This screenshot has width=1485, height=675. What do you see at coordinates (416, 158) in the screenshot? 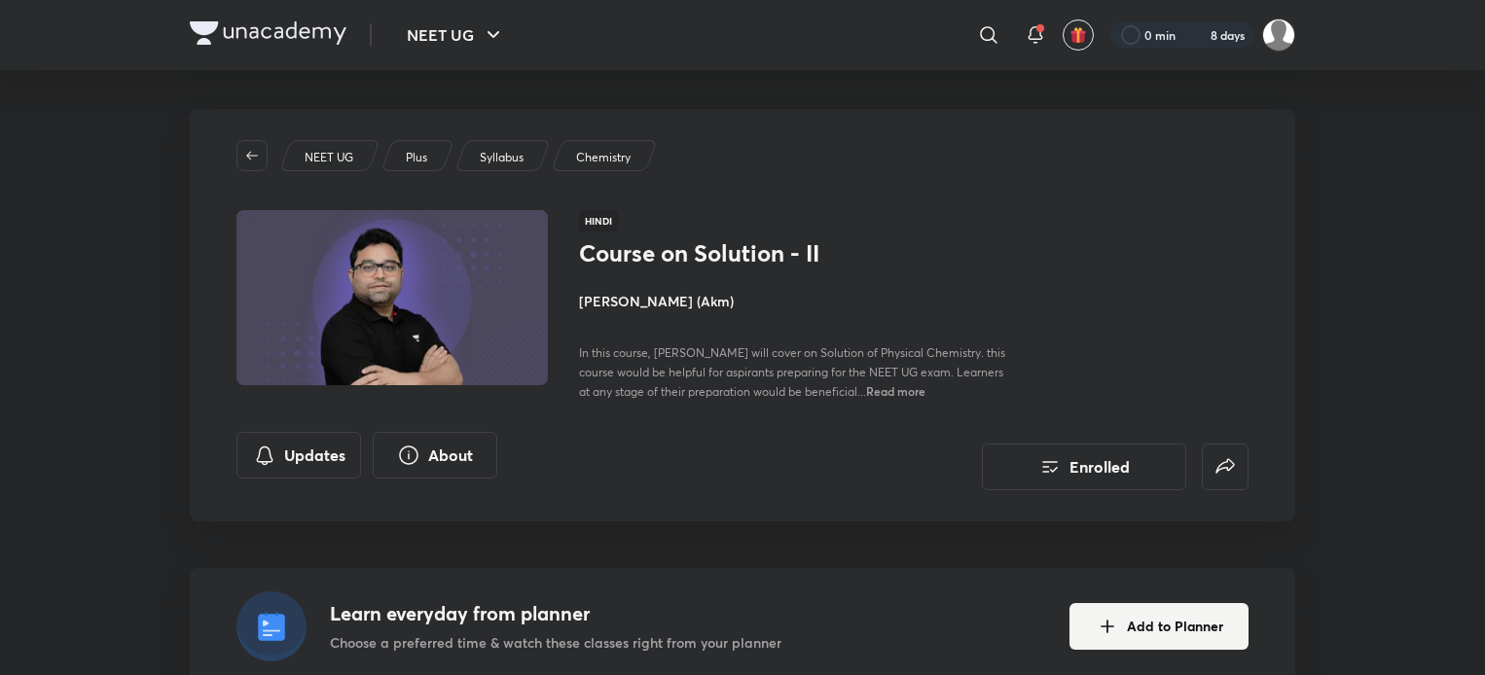
I see `p: Plus` at bounding box center [416, 158].